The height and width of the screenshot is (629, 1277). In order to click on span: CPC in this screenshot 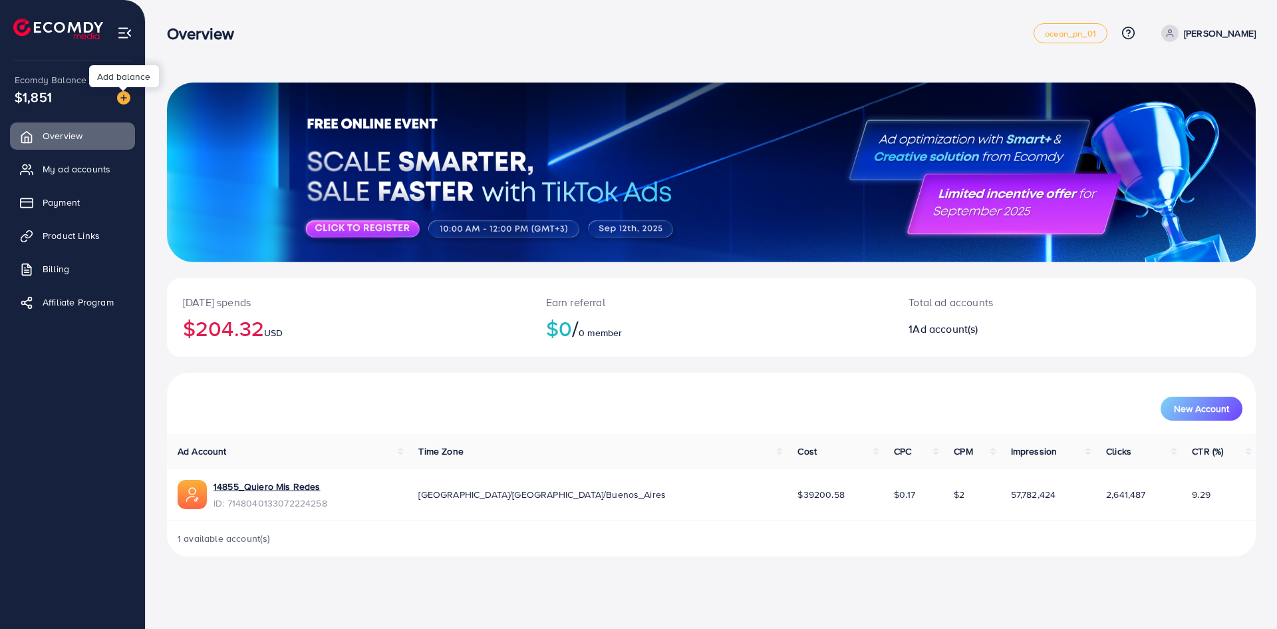, I will do `click(903, 451)`.